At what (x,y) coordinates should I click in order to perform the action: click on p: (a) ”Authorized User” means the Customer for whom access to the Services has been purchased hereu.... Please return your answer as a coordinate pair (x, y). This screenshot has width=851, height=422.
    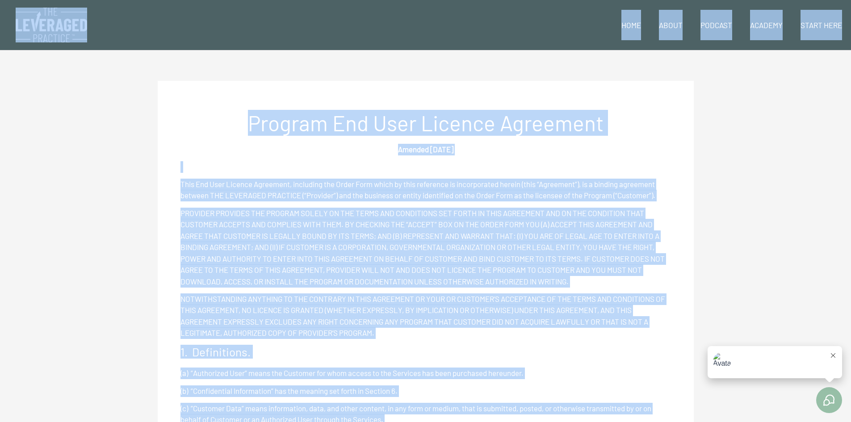
    Looking at the image, I should click on (426, 373).